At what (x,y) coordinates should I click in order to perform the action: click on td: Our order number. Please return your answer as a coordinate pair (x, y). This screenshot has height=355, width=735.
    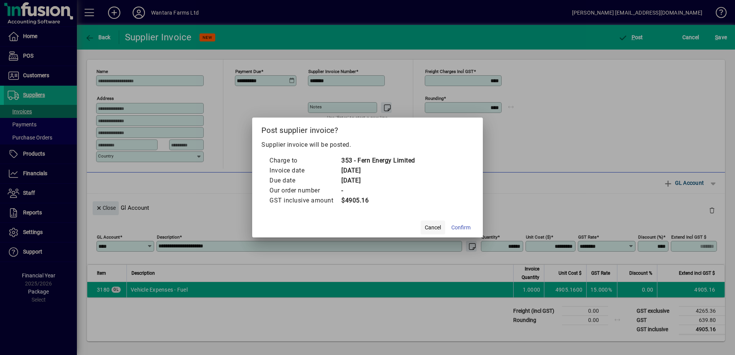
    Looking at the image, I should click on (305, 191).